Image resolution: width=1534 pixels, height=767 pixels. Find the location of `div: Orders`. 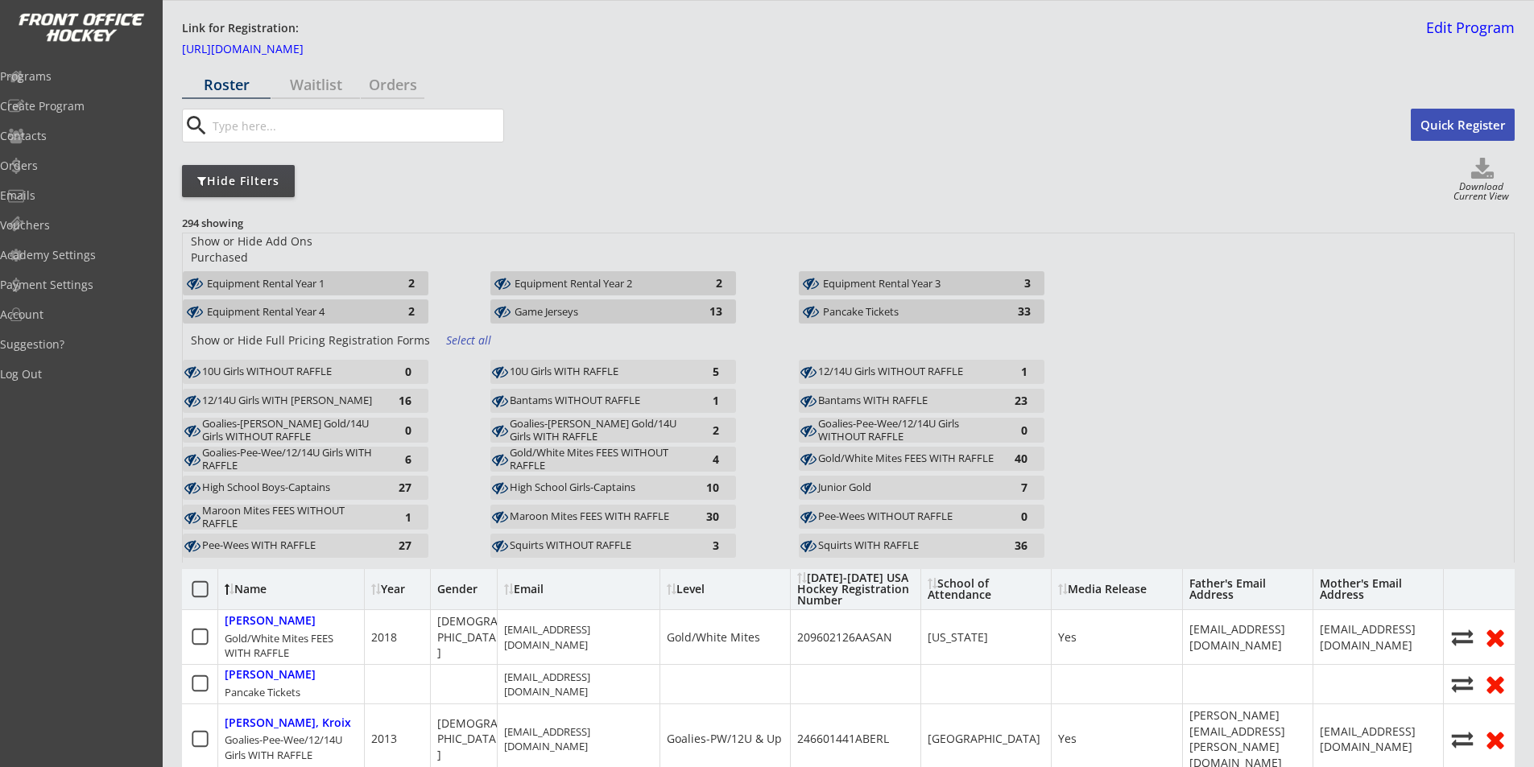

div: Orders is located at coordinates (392, 85).